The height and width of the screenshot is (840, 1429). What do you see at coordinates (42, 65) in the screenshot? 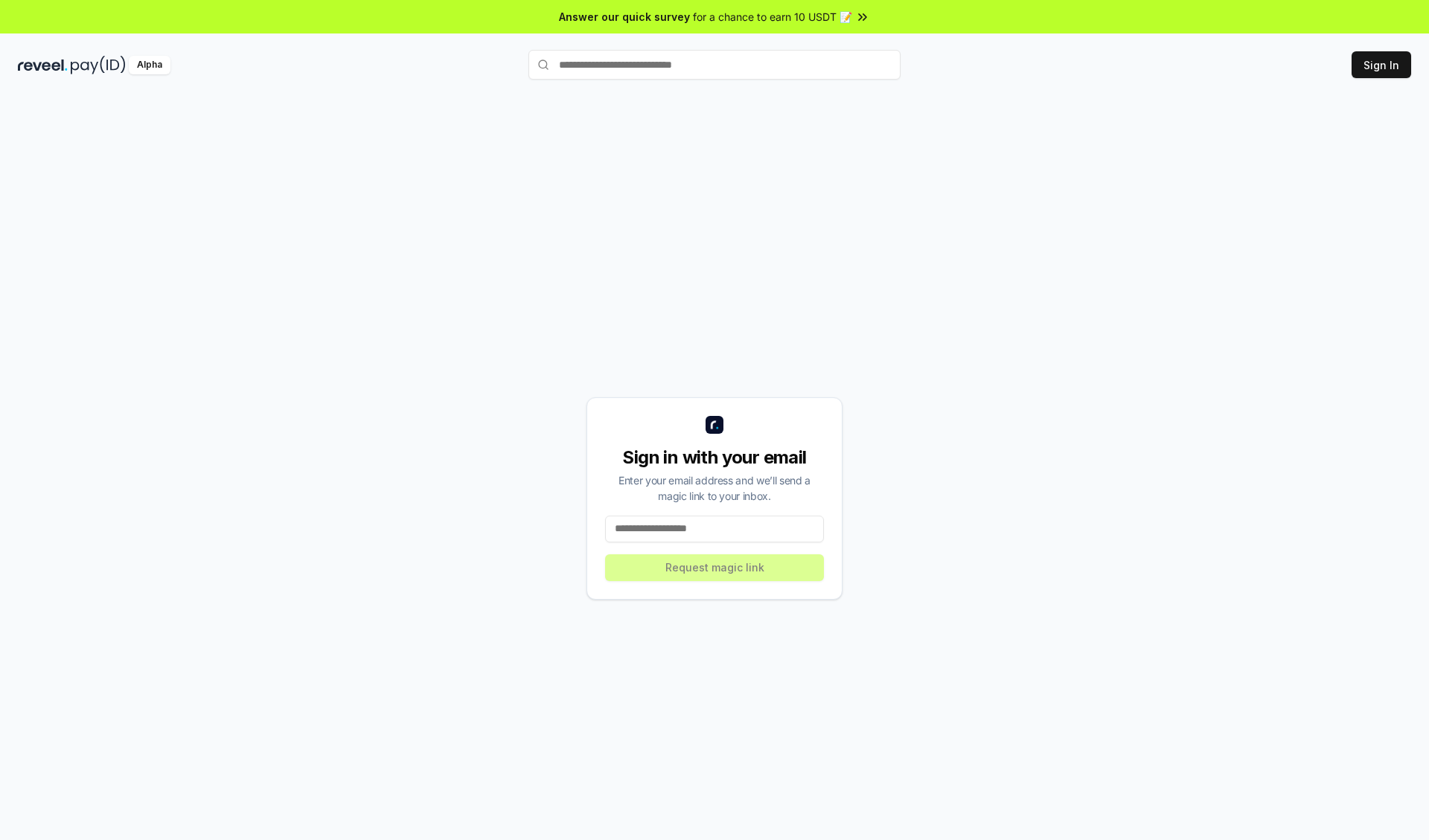
I see `img: reveel_dark` at bounding box center [42, 65].